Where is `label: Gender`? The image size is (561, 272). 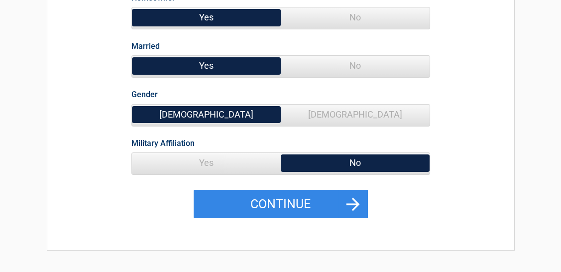 label: Gender is located at coordinates (144, 94).